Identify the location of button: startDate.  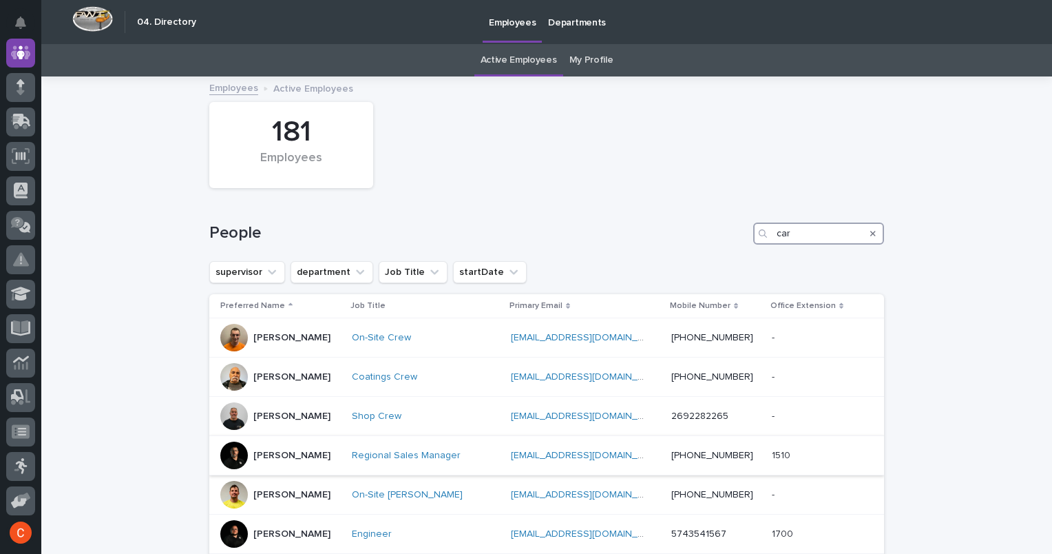
(489, 272).